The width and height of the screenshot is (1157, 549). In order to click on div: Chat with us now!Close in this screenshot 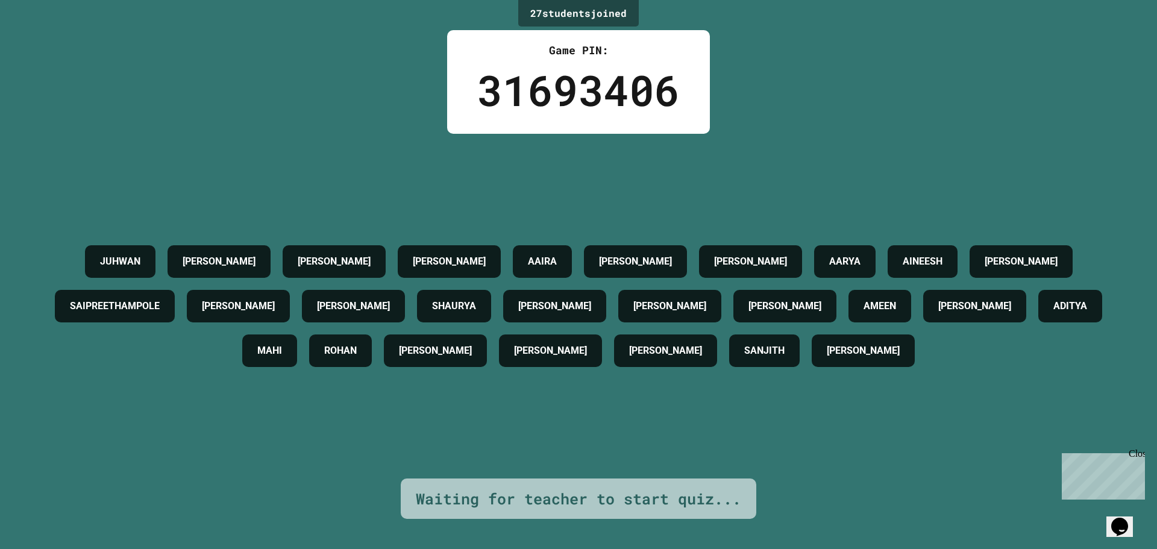, I will do `click(44, 40)`.